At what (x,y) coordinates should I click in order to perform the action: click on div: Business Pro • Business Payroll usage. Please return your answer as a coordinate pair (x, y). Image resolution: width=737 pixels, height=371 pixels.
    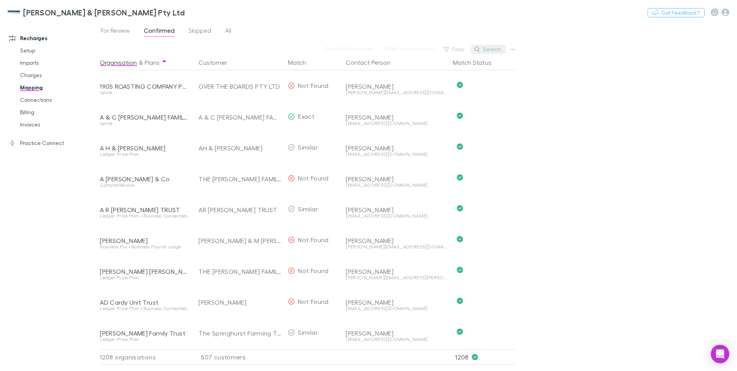
    Looking at the image, I should click on (144, 247).